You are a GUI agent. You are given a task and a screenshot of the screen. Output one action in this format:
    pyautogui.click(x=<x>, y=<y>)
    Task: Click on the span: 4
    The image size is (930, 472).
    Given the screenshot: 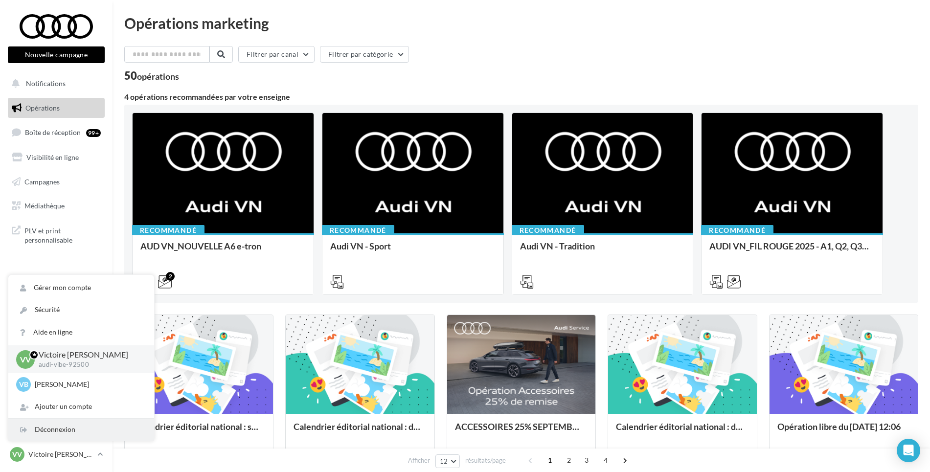 What is the action you would take?
    pyautogui.click(x=606, y=460)
    